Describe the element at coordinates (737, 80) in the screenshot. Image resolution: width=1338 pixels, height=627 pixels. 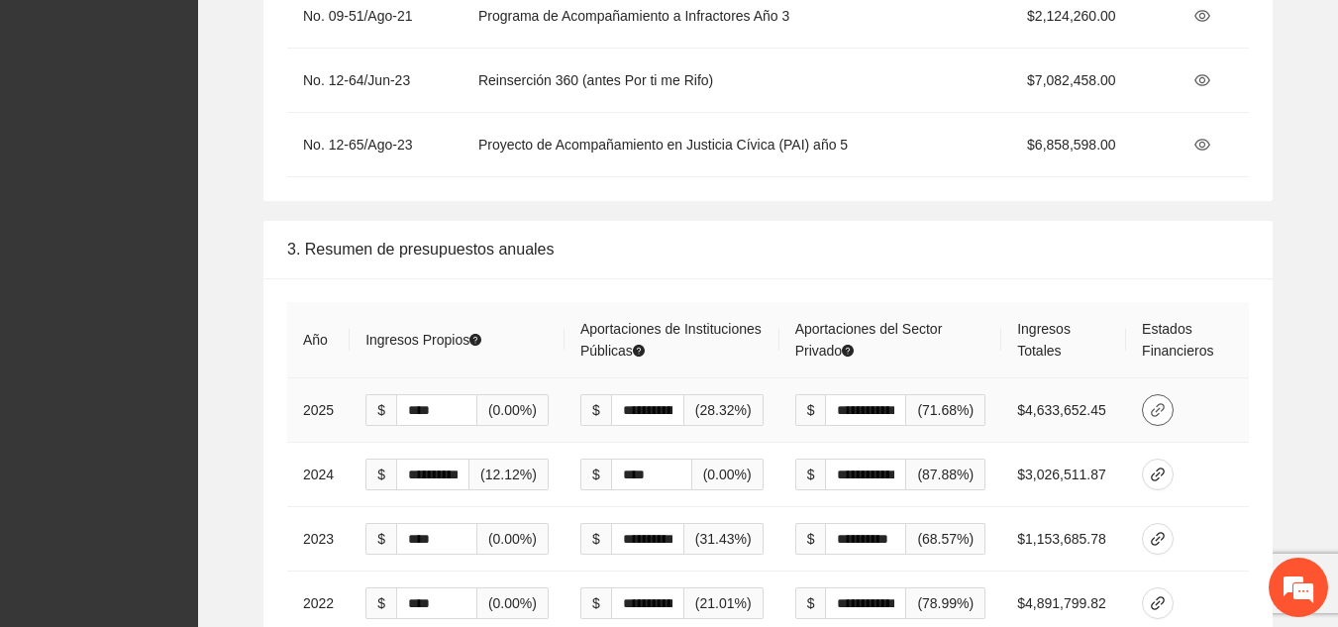
I see `td: Reinserción 360 (antes Por ti me Rifo)` at that location.